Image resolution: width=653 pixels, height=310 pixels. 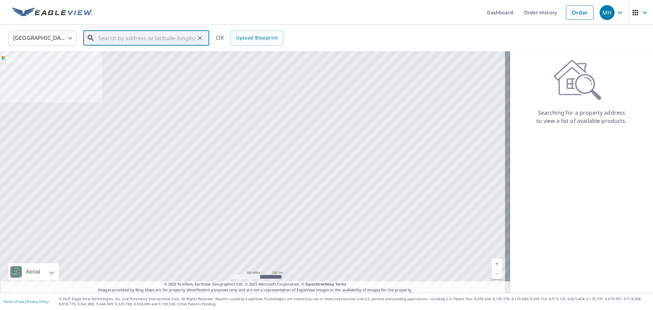 I want to click on div: Aerial, so click(x=33, y=272).